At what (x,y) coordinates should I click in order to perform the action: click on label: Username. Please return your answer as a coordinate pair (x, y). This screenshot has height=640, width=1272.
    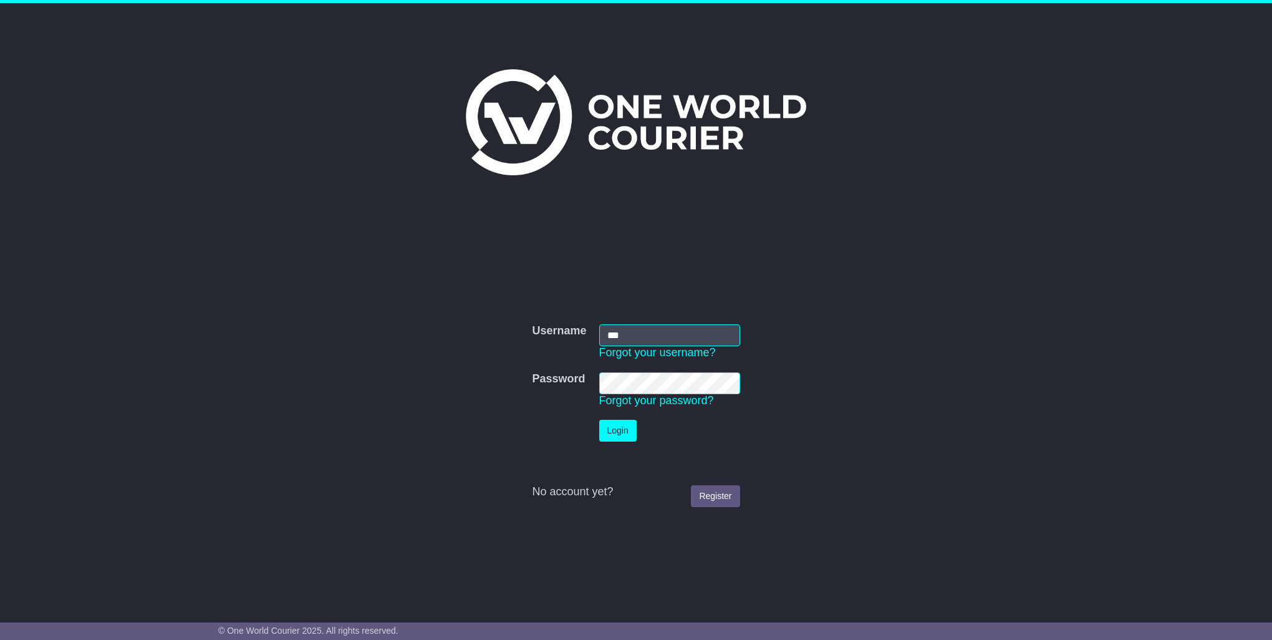
    Looking at the image, I should click on (559, 331).